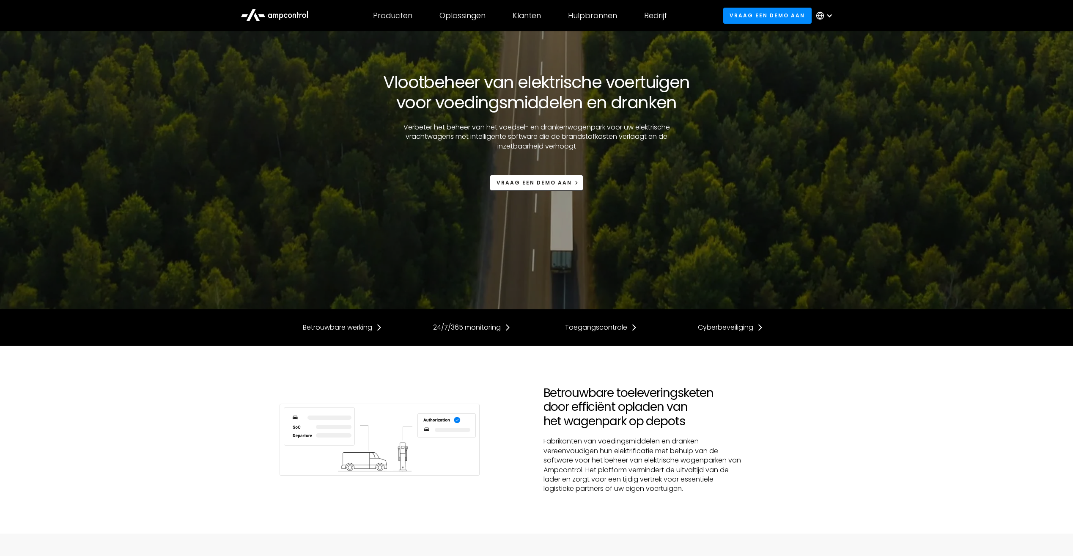 This screenshot has height=556, width=1073. I want to click on a: VRAAG EEN DEMO AAN, so click(537, 182).